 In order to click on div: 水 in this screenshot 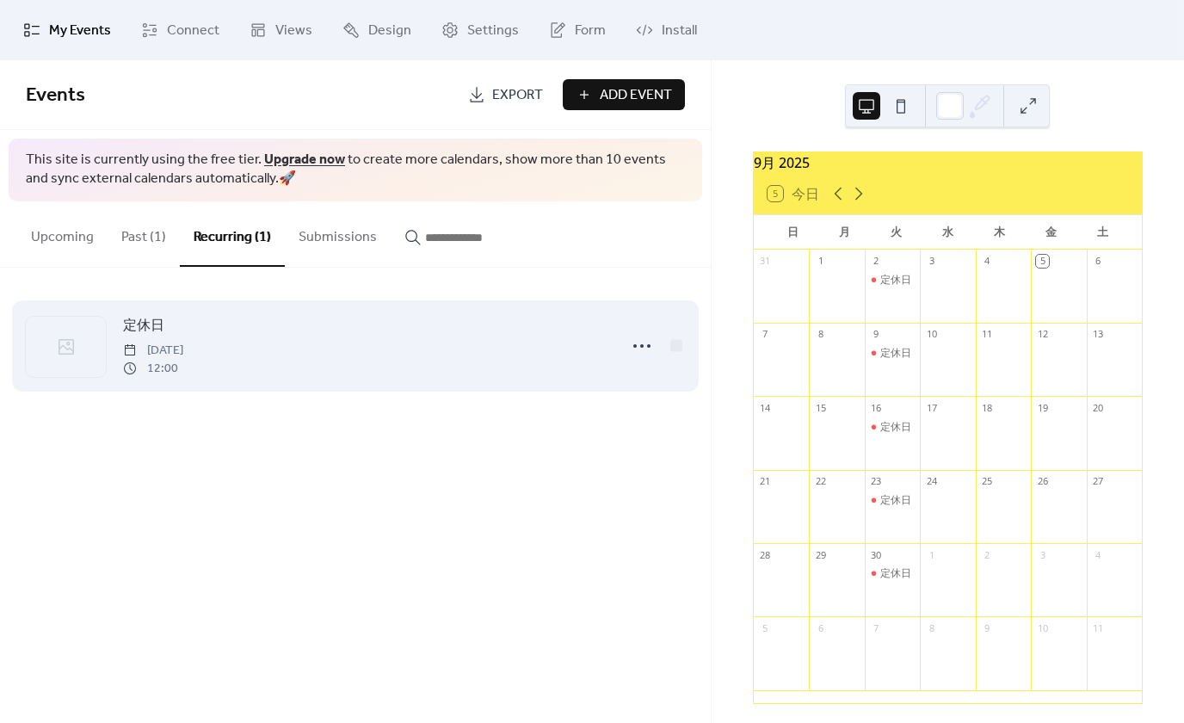, I will do `click(947, 232)`.